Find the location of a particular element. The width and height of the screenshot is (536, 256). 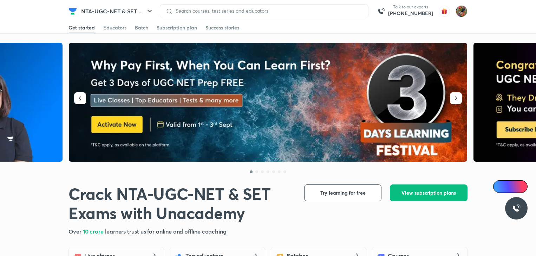

span: Over is located at coordinates (76, 231).